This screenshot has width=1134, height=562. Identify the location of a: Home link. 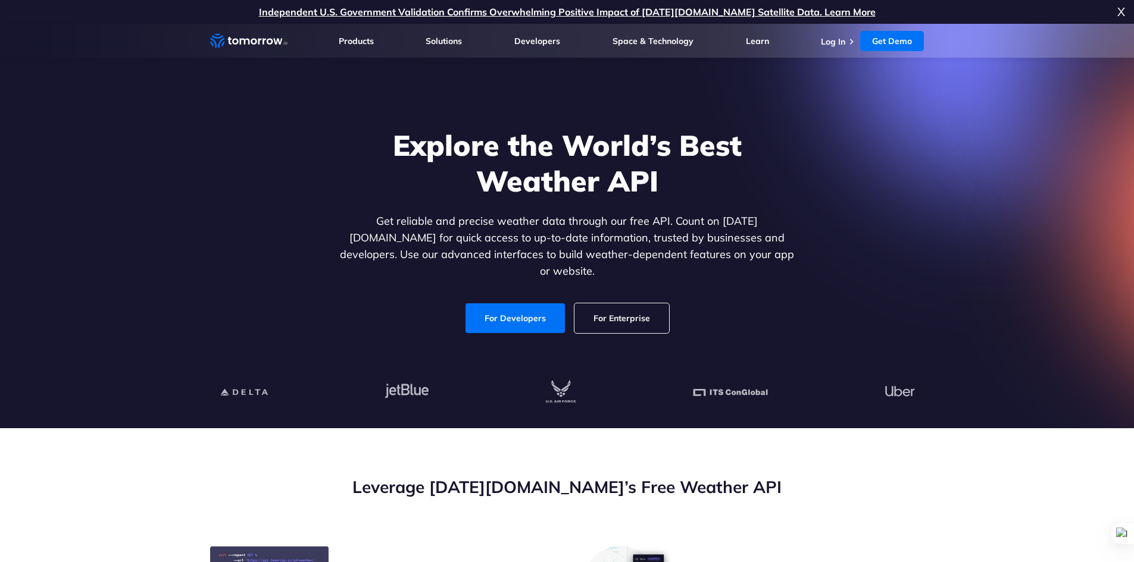
(249, 41).